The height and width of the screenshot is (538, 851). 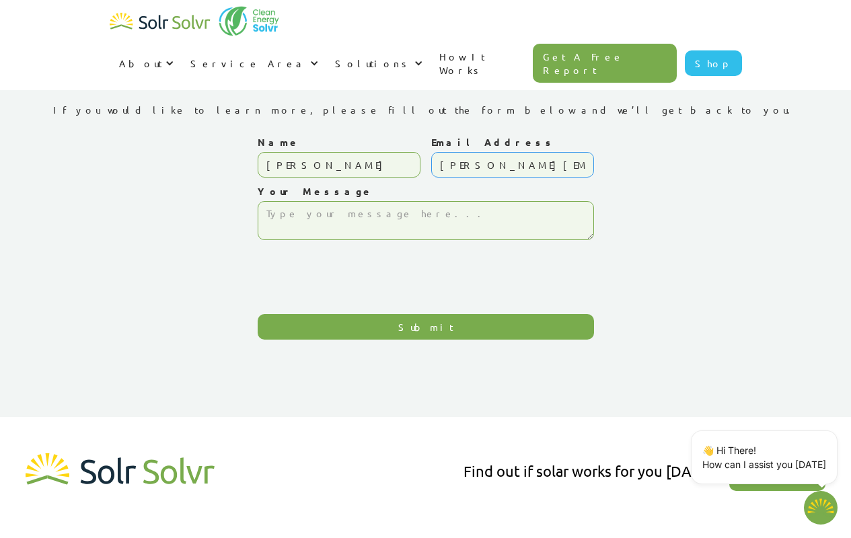 I want to click on a: How It Works, so click(x=482, y=63).